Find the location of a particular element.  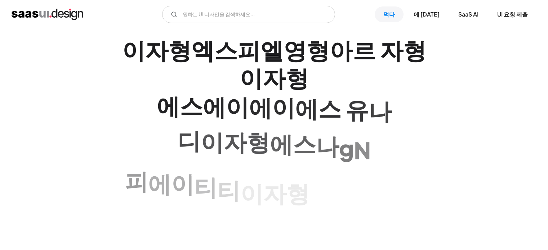

font: 유 is located at coordinates (357, 110).